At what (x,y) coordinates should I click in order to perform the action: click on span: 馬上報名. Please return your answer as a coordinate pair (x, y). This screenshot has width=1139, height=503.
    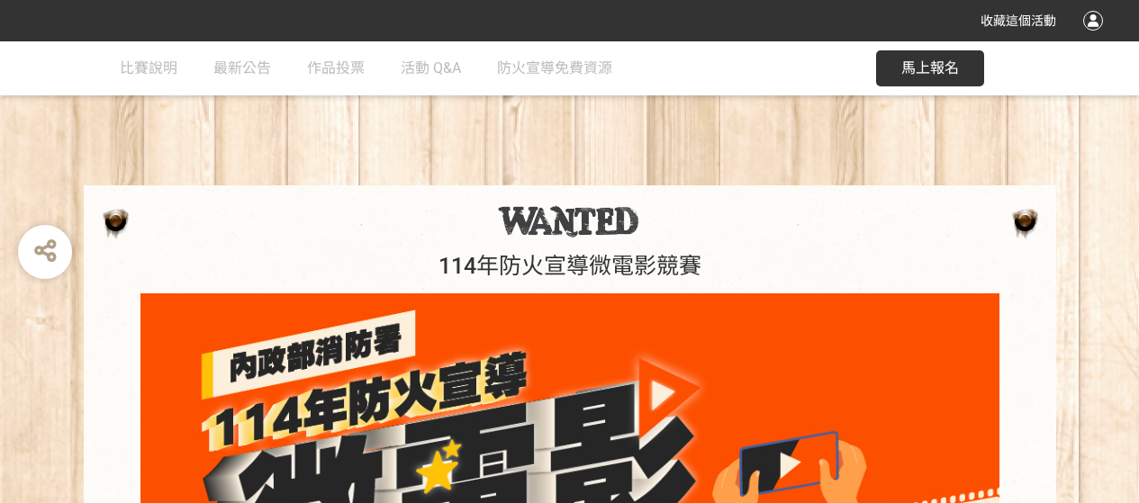
    Looking at the image, I should click on (930, 68).